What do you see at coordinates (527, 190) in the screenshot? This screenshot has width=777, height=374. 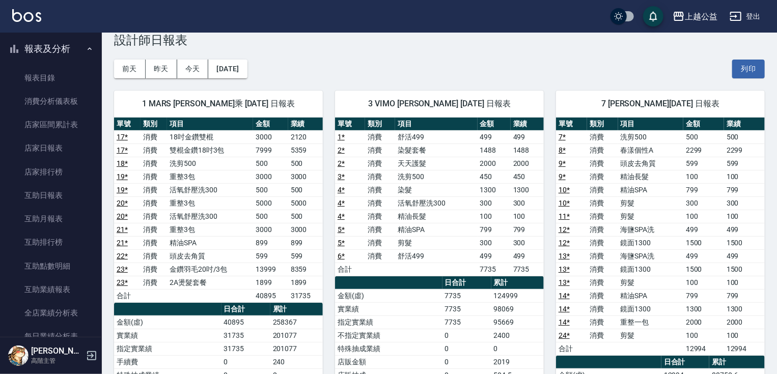 I see `td: 1300` at bounding box center [527, 190].